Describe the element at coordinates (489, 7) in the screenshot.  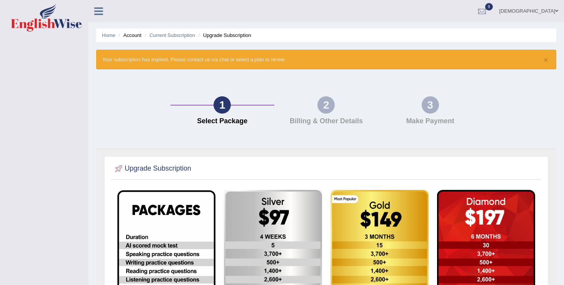
I see `span: 9` at that location.